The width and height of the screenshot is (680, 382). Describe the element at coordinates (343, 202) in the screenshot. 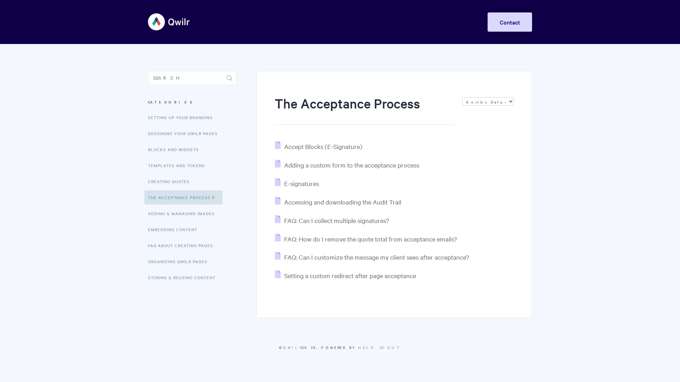

I see `span: Accessing and downloading the Audit Trail` at that location.